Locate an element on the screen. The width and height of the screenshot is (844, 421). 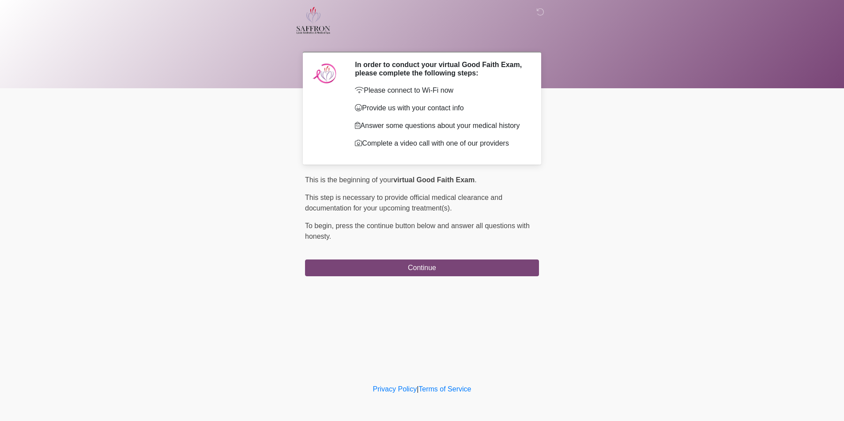
h2: In order to conduct your virtual Good Faith Exam, please complete the following steps: is located at coordinates (440, 69).